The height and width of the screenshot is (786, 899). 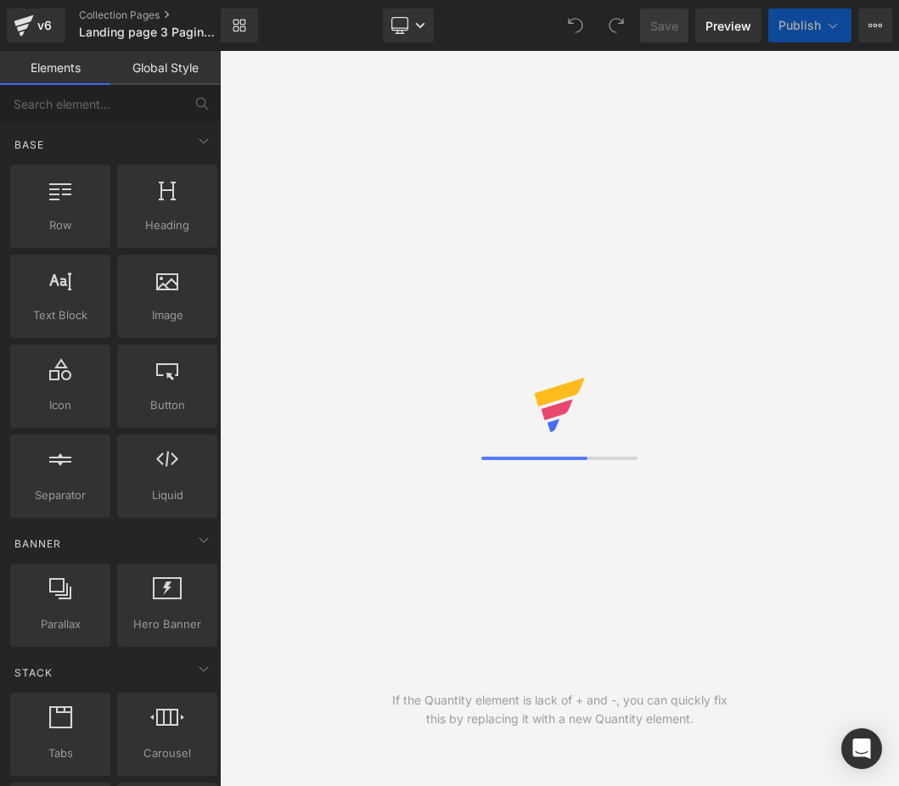 I want to click on span: Base, so click(x=29, y=144).